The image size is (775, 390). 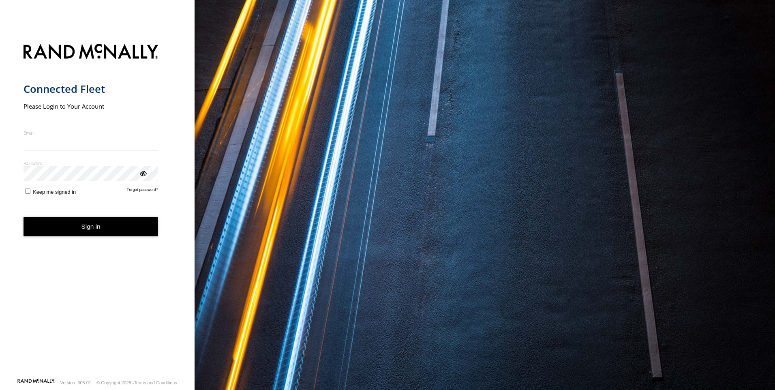 I want to click on h2: Please Login to Your Account, so click(x=91, y=106).